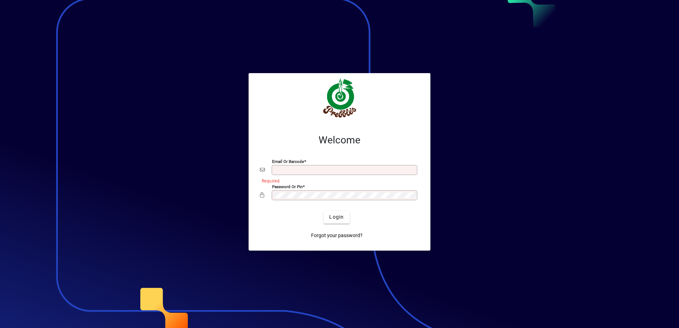  Describe the element at coordinates (337, 235) in the screenshot. I see `span: Forgot your password?` at that location.